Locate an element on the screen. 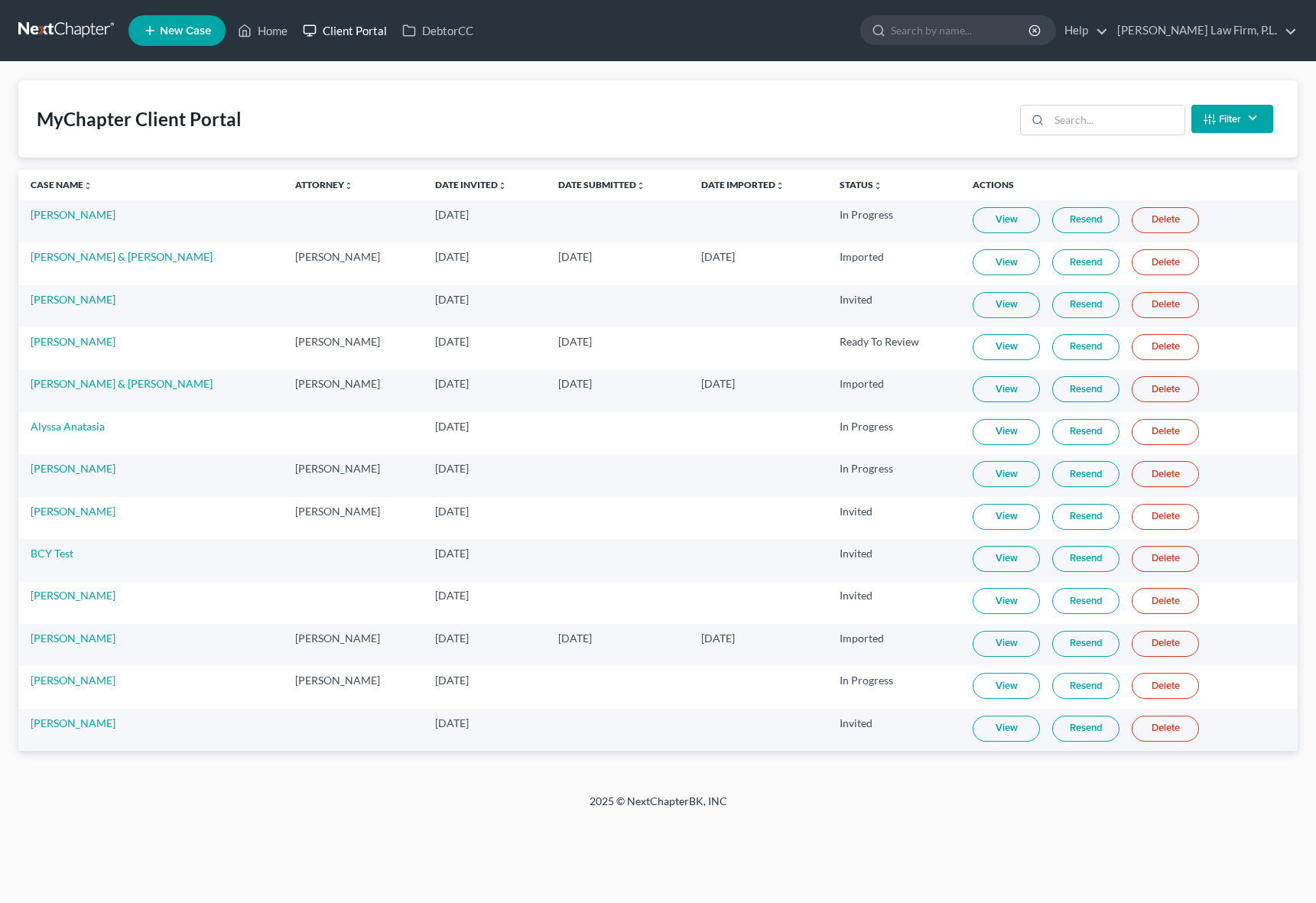 This screenshot has height=903, width=1316. a: Home is located at coordinates (262, 31).